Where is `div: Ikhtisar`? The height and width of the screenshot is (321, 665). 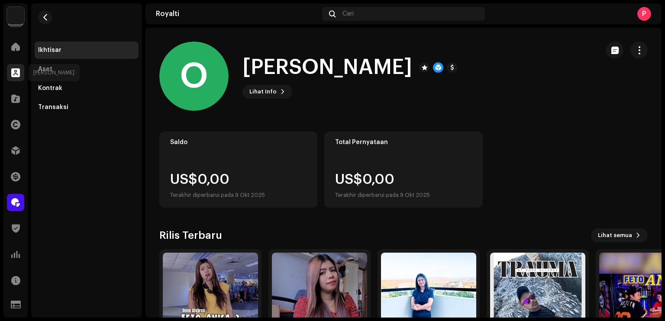
div: Ikhtisar is located at coordinates (50, 50).